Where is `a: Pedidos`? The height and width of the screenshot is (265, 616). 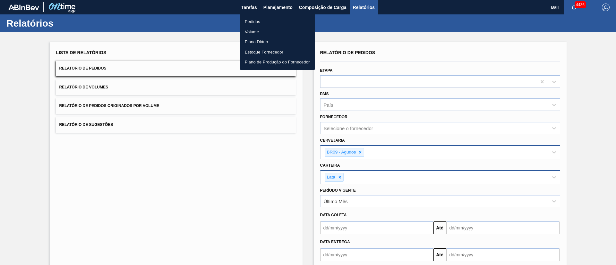
a: Pedidos is located at coordinates (277, 22).